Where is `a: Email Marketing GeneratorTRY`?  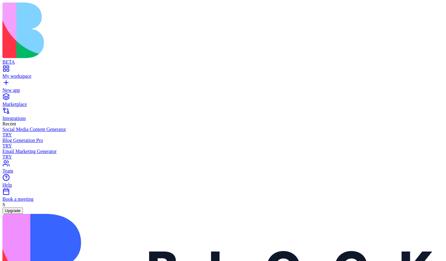
a: Email Marketing GeneratorTRY is located at coordinates (223, 154).